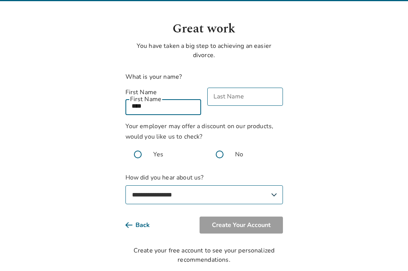  I want to click on span: No, so click(239, 154).